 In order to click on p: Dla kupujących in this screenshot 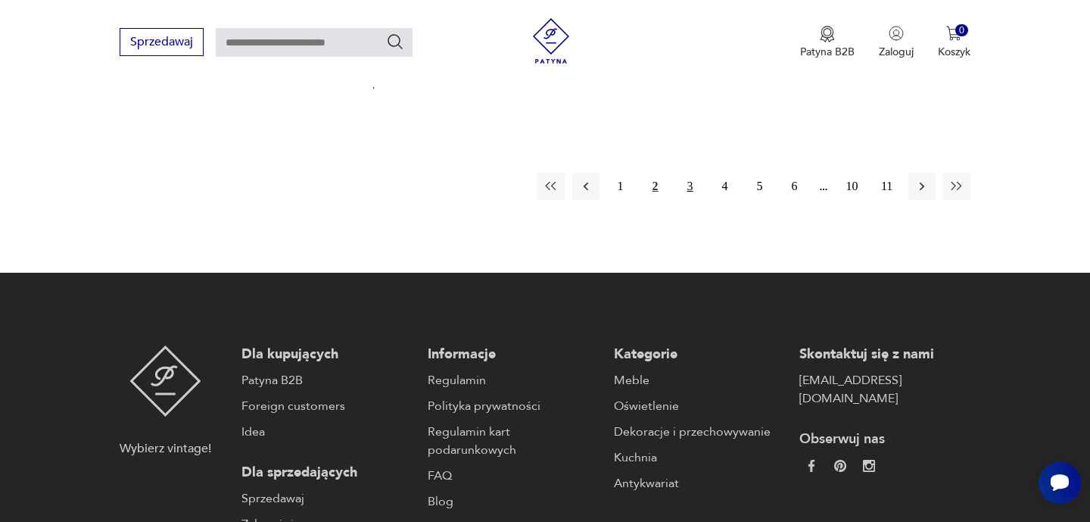, I will do `click(327, 354)`.